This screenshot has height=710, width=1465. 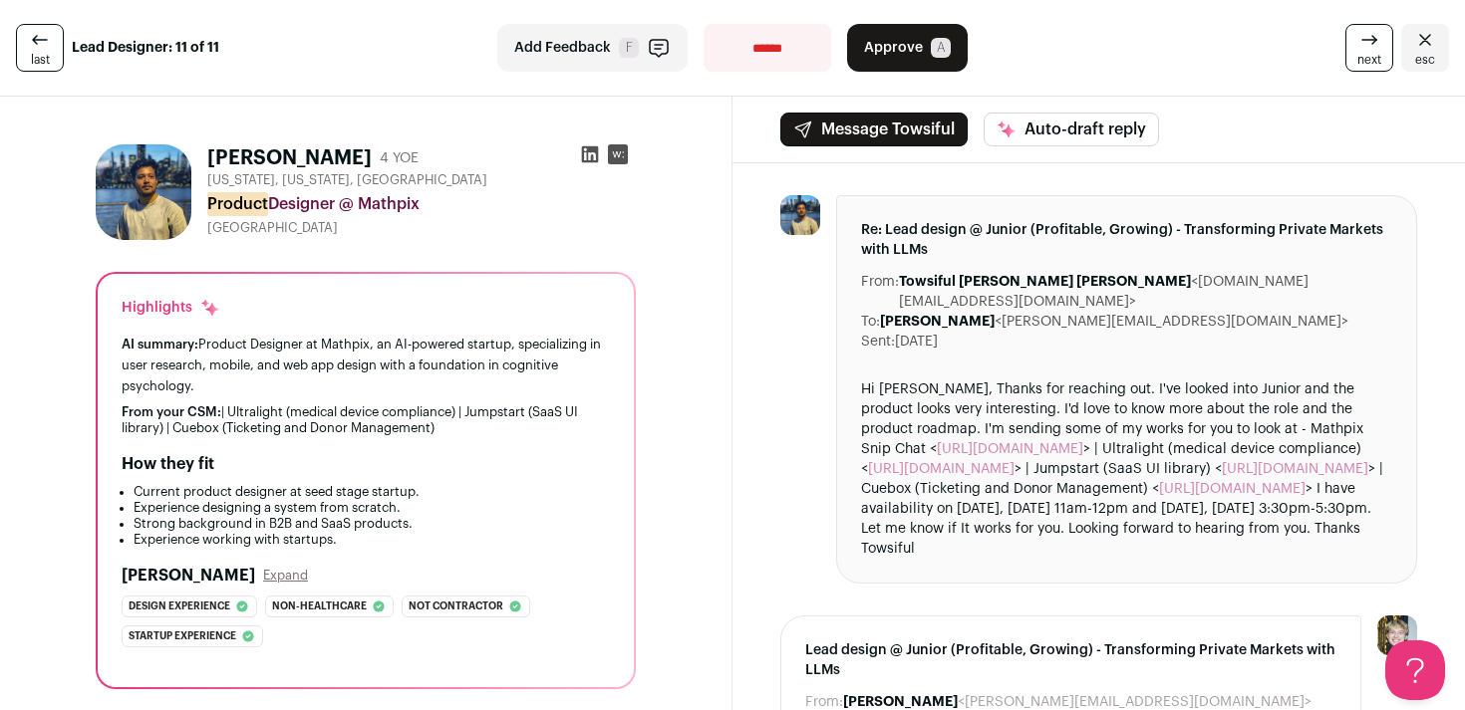 What do you see at coordinates (1425, 60) in the screenshot?
I see `span: esc` at bounding box center [1425, 60].